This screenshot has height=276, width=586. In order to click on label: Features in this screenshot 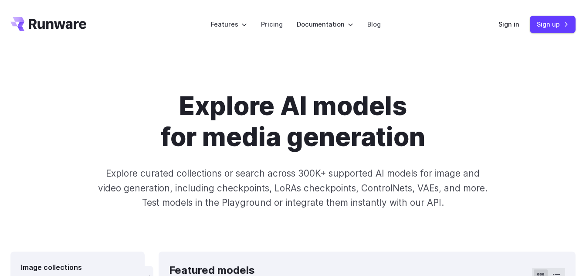, I will do `click(229, 24)`.